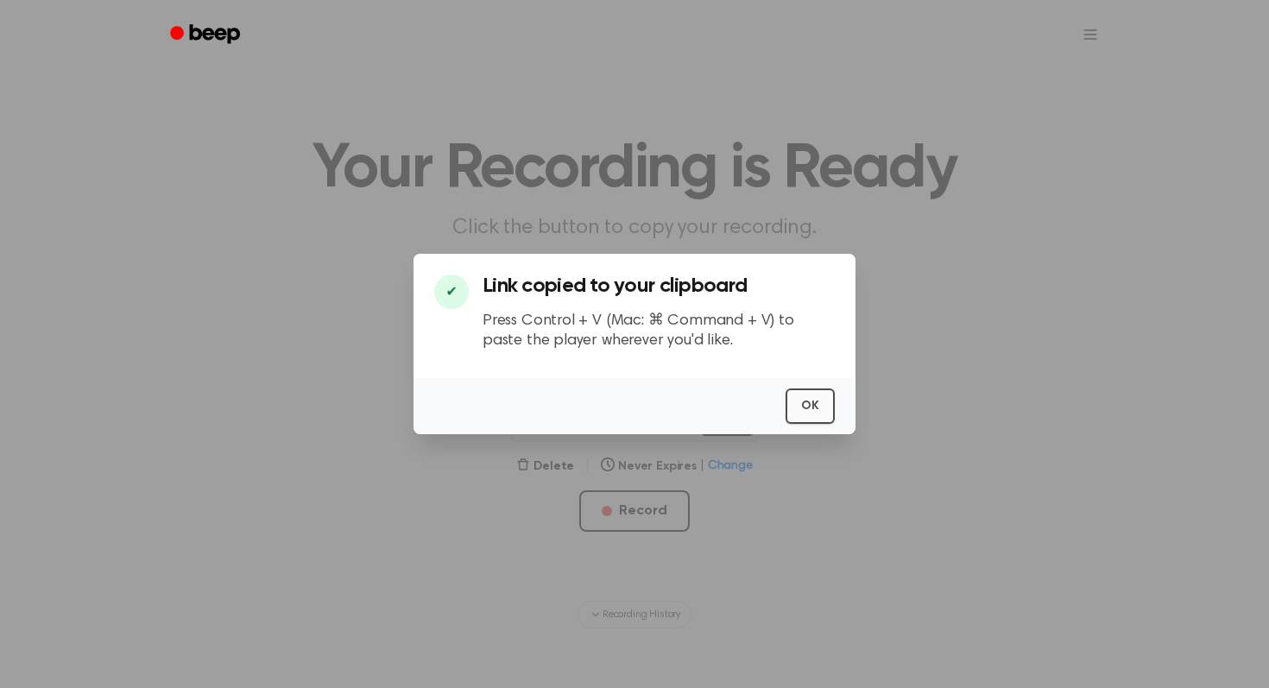 The image size is (1269, 688). I want to click on button: OK, so click(810, 406).